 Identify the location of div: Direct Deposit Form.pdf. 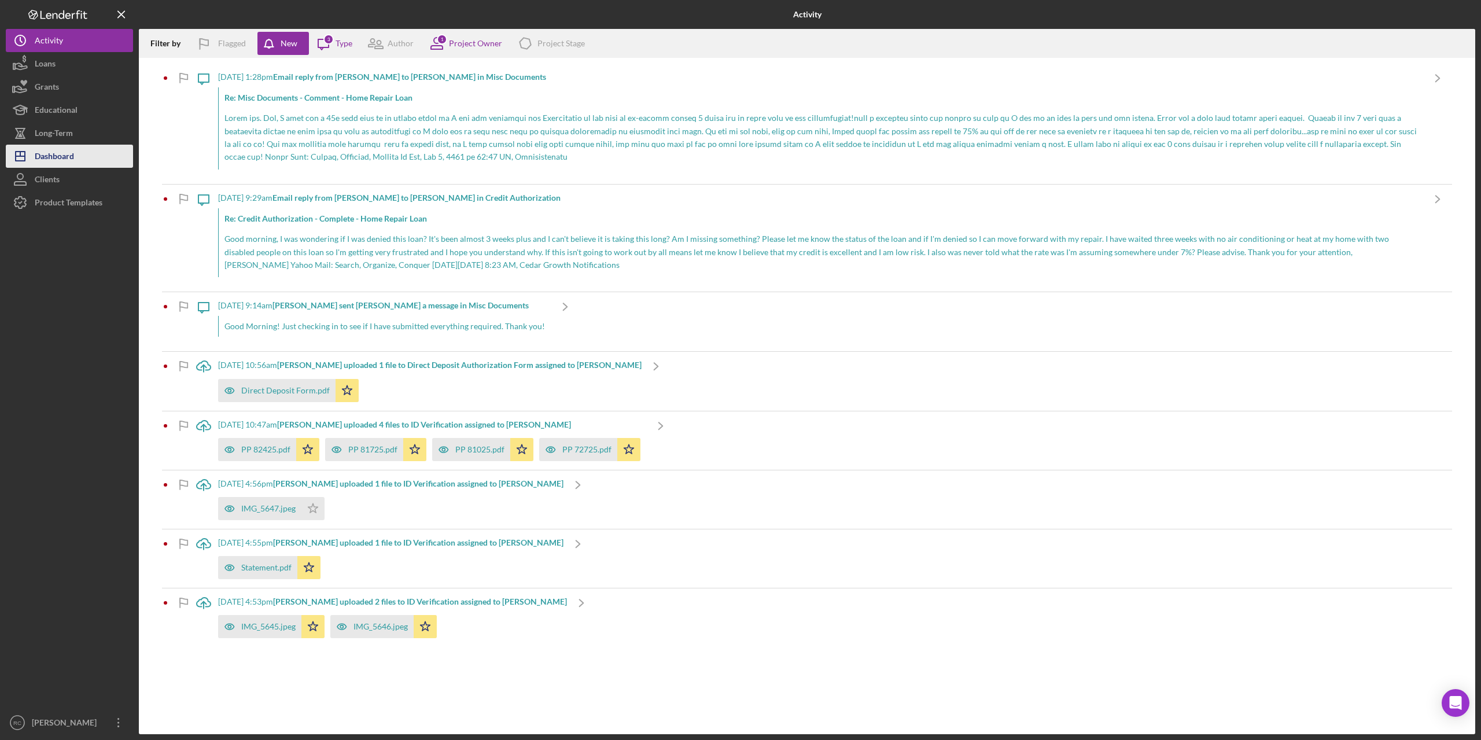
(285, 390).